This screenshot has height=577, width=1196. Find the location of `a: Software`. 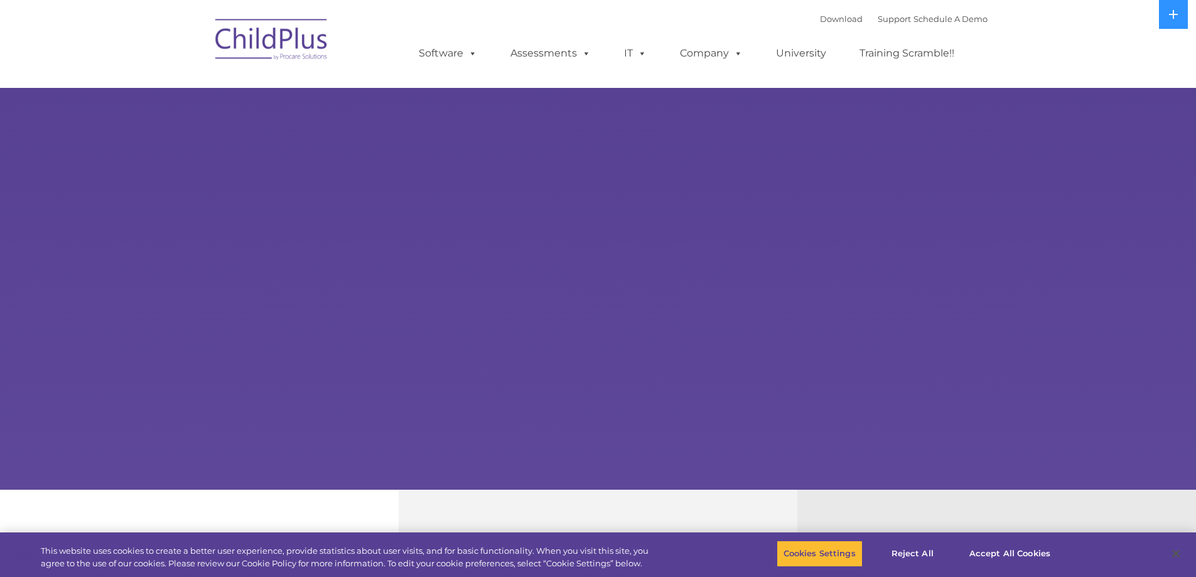

a: Software is located at coordinates (448, 53).